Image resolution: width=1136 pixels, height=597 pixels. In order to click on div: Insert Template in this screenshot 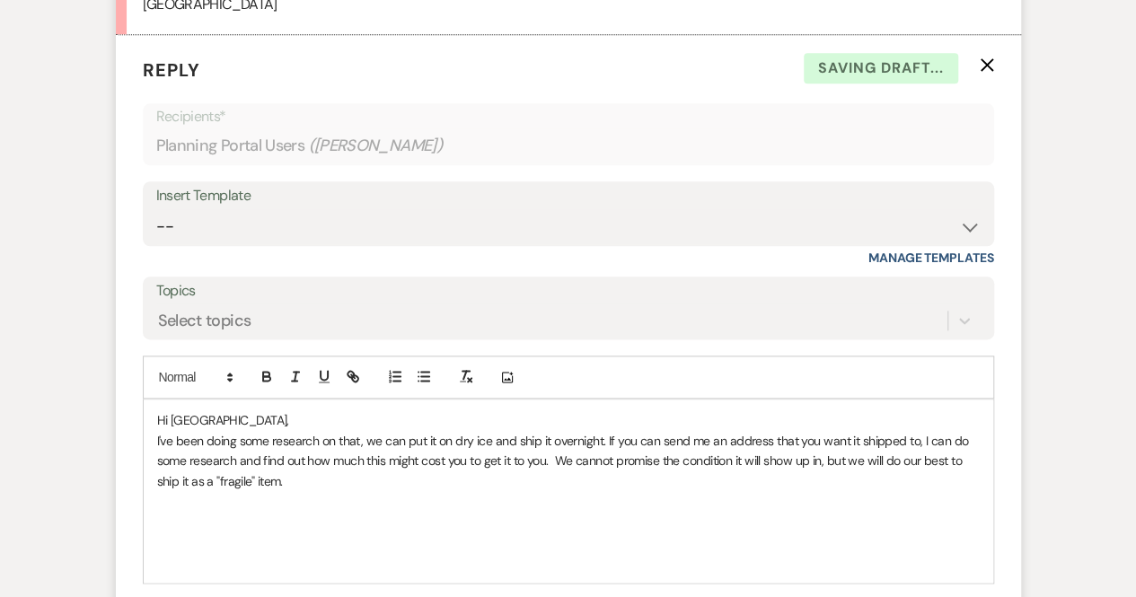, I will do `click(568, 196)`.